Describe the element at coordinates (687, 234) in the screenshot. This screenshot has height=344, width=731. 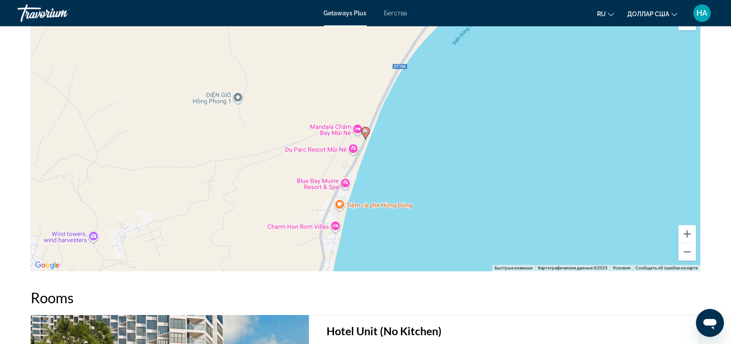
I see `button: Увеличить` at that location.